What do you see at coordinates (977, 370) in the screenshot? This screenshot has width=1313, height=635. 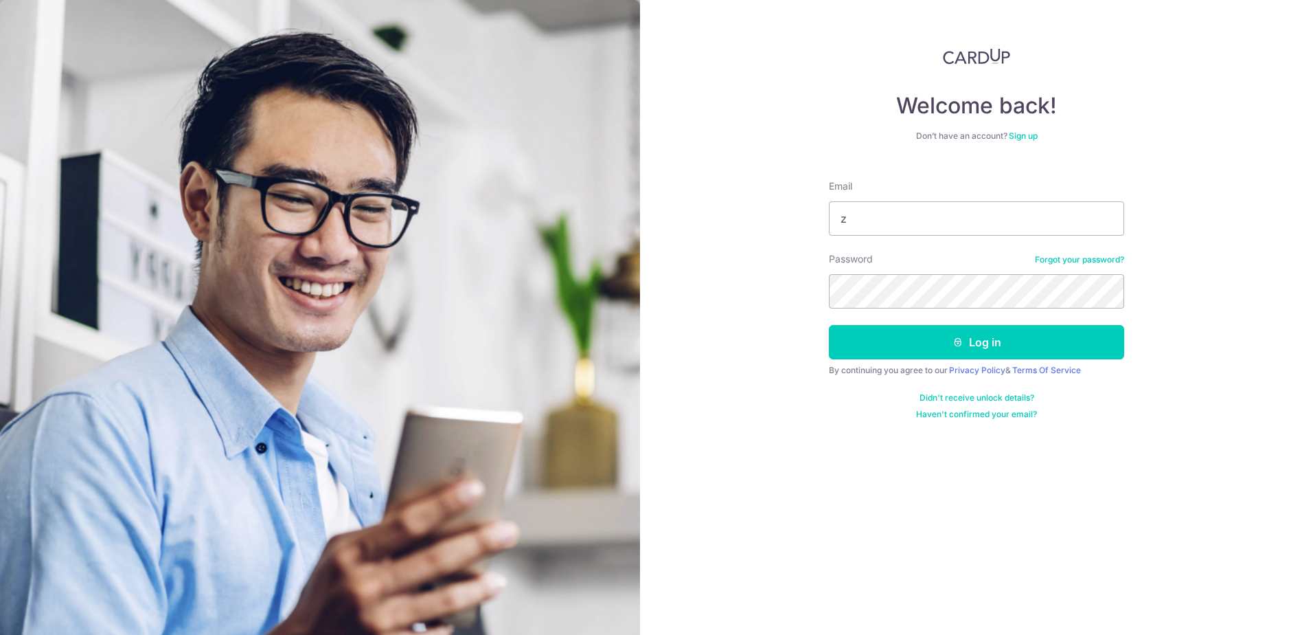 I see `div: By continuing you agree to our &` at bounding box center [977, 370].